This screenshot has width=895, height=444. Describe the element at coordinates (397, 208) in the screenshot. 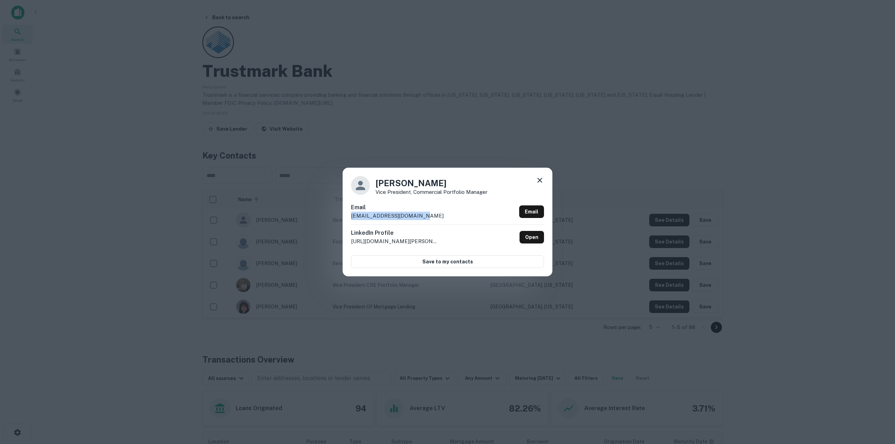

I see `h6: Email` at that location.